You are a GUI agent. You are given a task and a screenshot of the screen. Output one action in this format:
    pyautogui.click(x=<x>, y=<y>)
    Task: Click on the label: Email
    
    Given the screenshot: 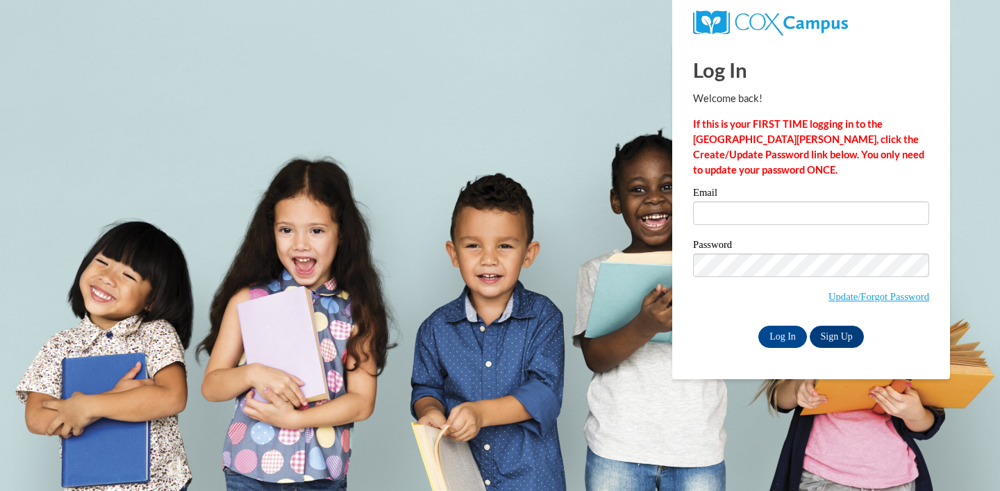 What is the action you would take?
    pyautogui.click(x=811, y=195)
    